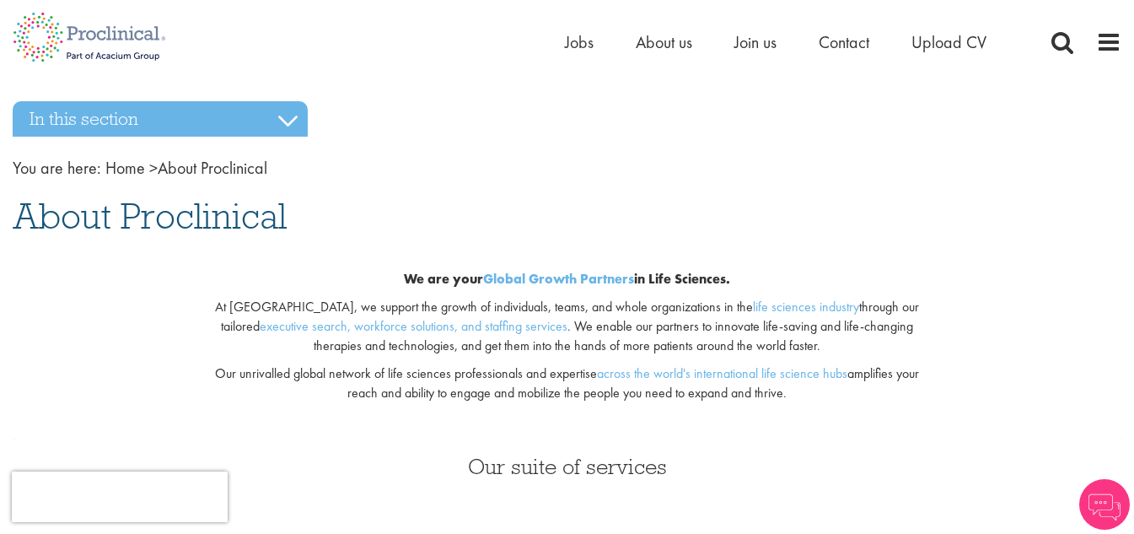 Image resolution: width=1134 pixels, height=534 pixels. What do you see at coordinates (567, 466) in the screenshot?
I see `h3: Our suite of services` at bounding box center [567, 466].